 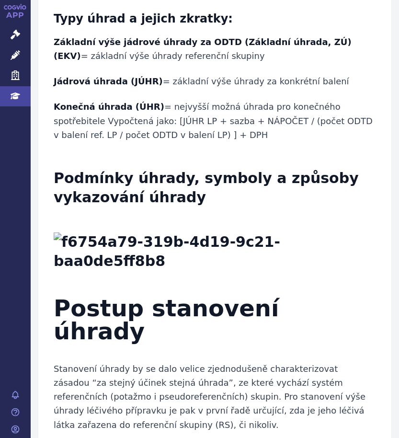 I want to click on p: = základní výše úhrady za konkrétní balení, so click(x=215, y=81).